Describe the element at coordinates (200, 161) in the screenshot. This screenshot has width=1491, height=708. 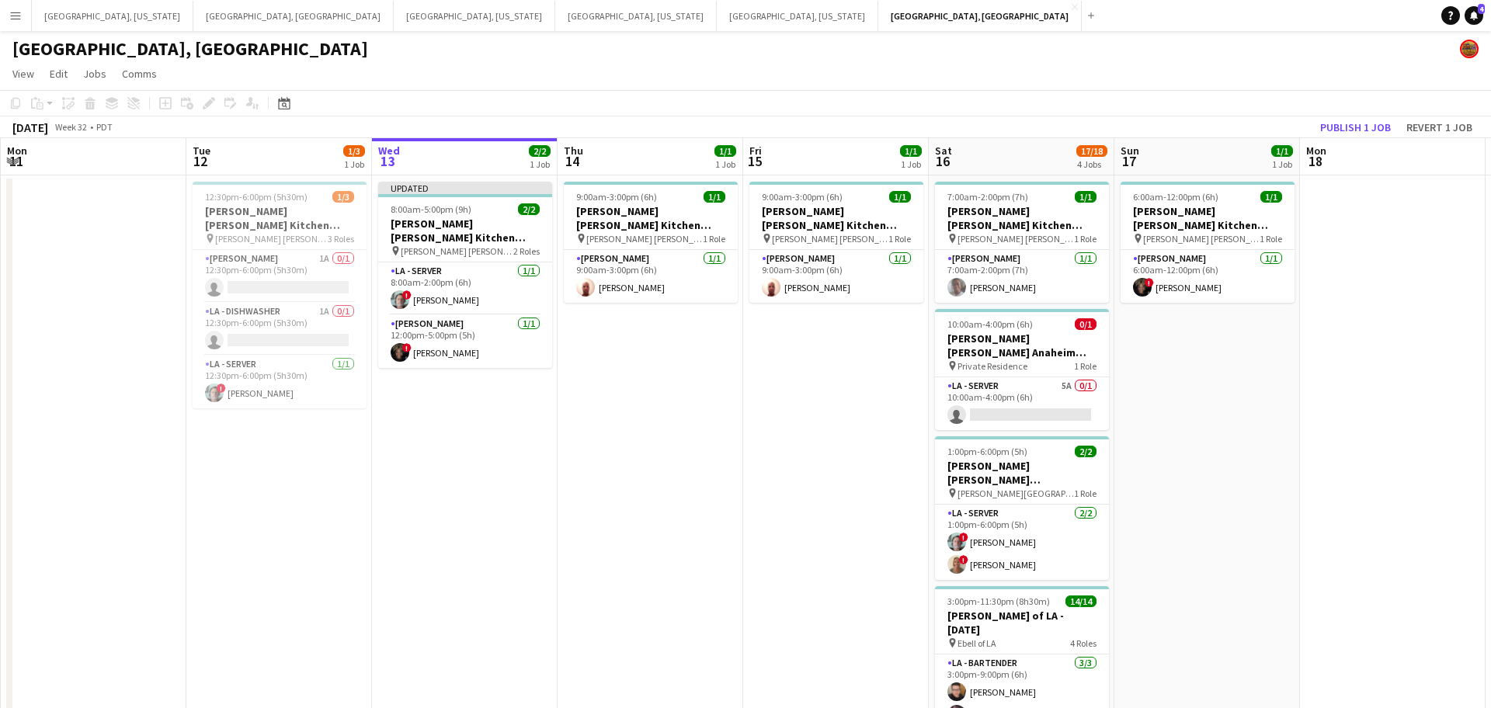
I see `span: 12` at that location.